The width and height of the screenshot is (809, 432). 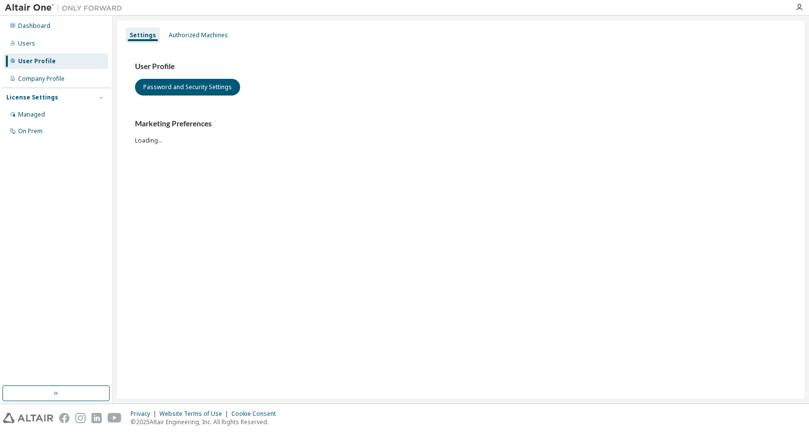 What do you see at coordinates (31, 114) in the screenshot?
I see `div: Managed` at bounding box center [31, 114].